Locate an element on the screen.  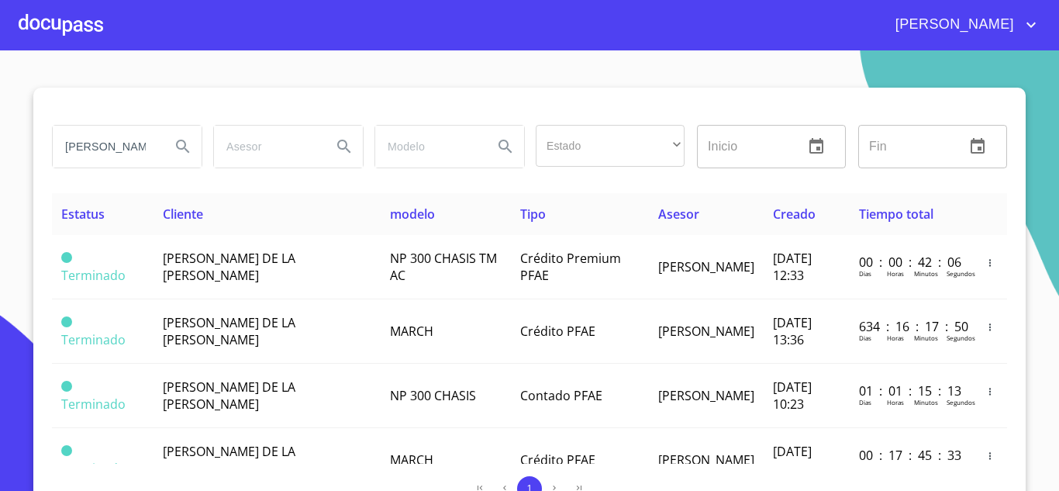
span: Tipo is located at coordinates (532, 214).